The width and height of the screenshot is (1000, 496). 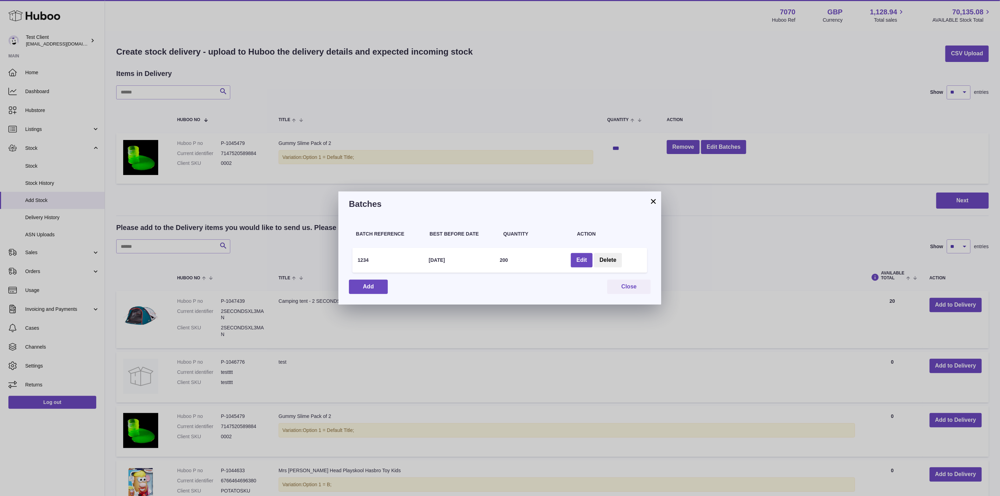 I want to click on h4: Action, so click(x=610, y=234).